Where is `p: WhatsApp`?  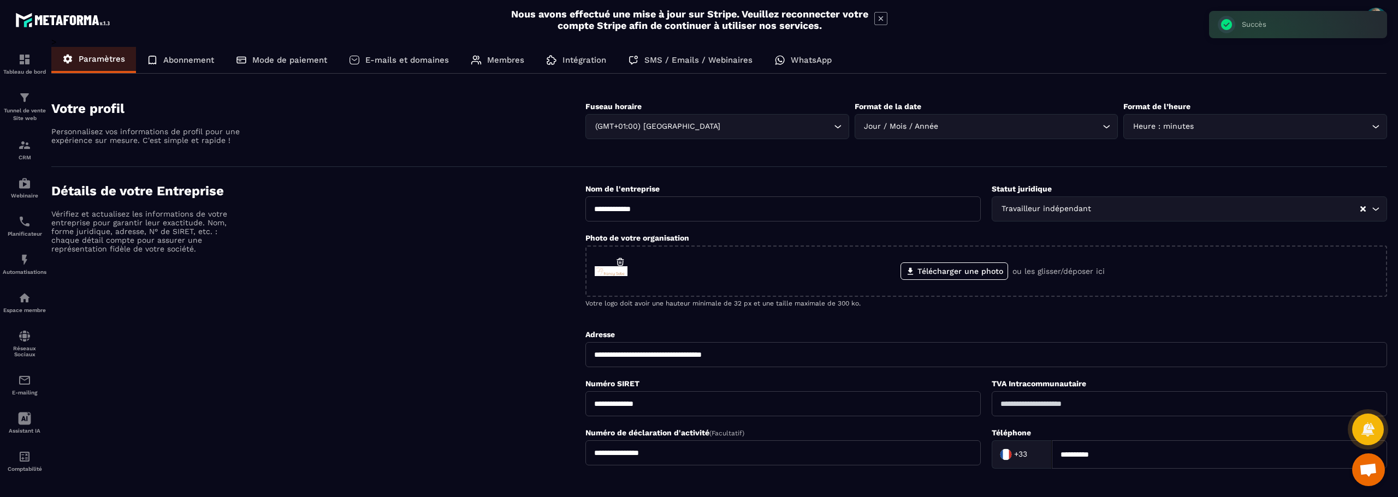 p: WhatsApp is located at coordinates (811, 60).